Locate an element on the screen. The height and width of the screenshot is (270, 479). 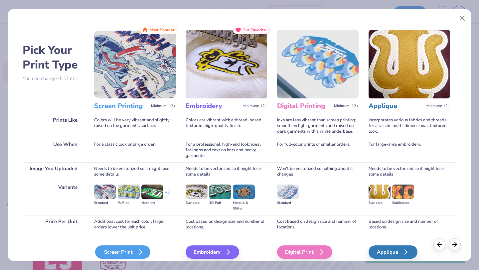
button: Close is located at coordinates (463, 18).